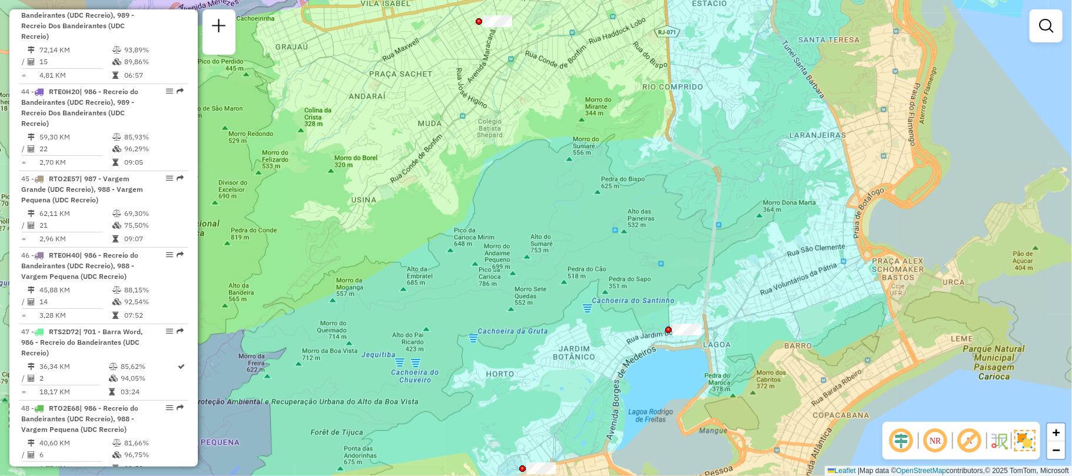 This screenshot has height=476, width=1072. I want to click on td: 93,89%, so click(153, 50).